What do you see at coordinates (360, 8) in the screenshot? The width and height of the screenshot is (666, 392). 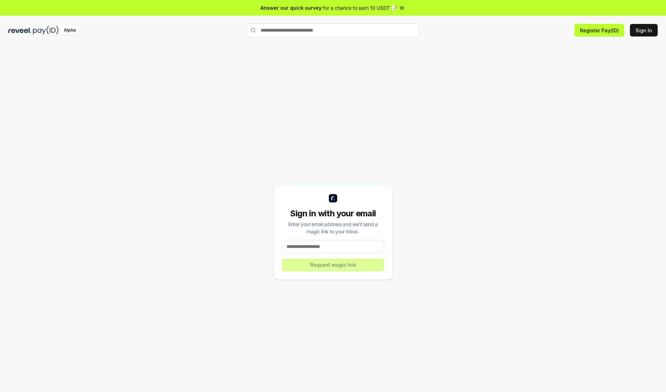 I see `span: for a chance to earn 10 USDT 📝` at bounding box center [360, 8].